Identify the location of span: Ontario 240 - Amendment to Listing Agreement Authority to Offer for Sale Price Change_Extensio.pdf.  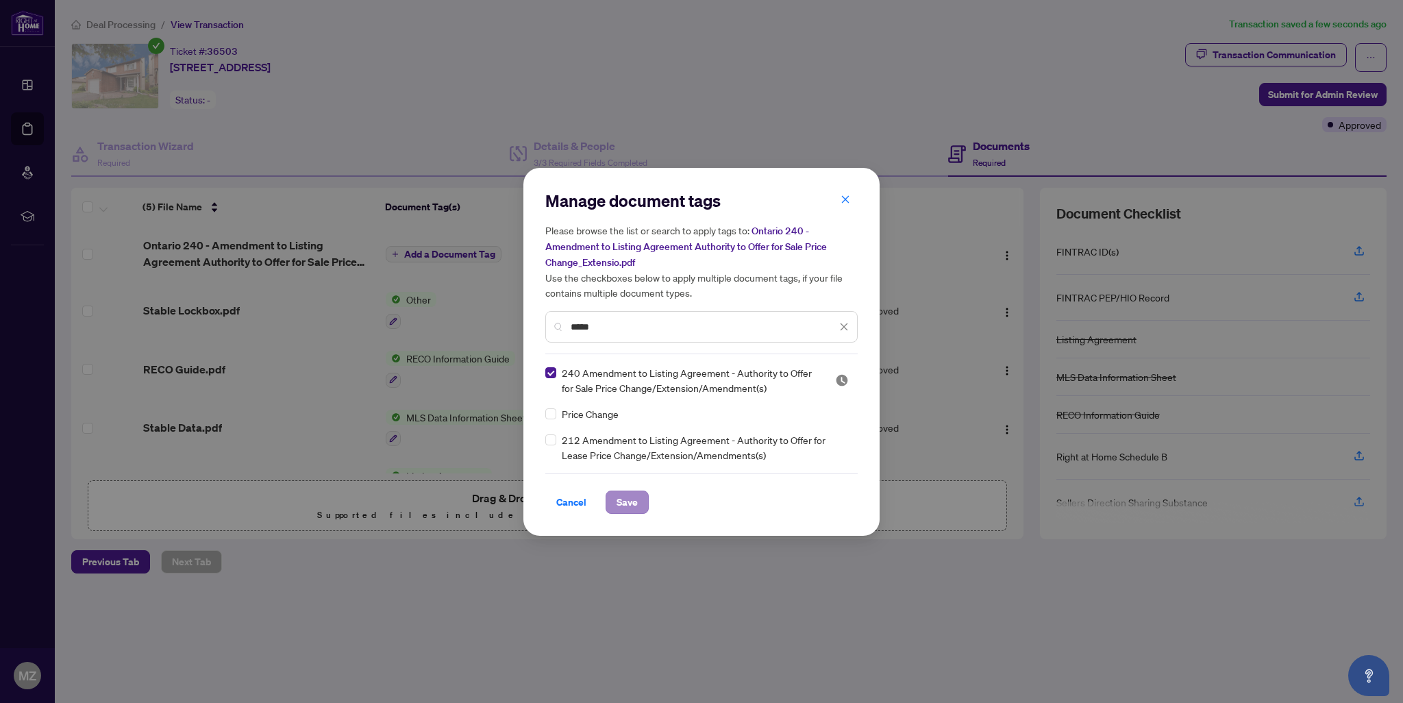
(686, 247).